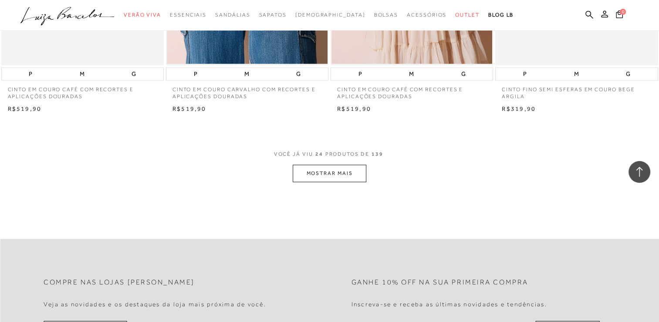 The image size is (659, 322). I want to click on span: Acessórios, so click(427, 15).